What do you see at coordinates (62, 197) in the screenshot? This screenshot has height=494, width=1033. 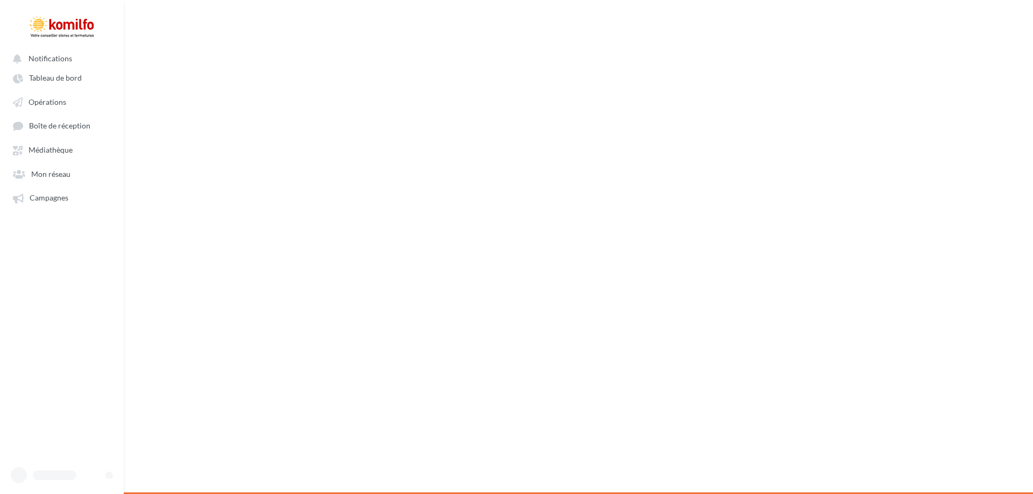 I see `a: Campagnes` at bounding box center [62, 197].